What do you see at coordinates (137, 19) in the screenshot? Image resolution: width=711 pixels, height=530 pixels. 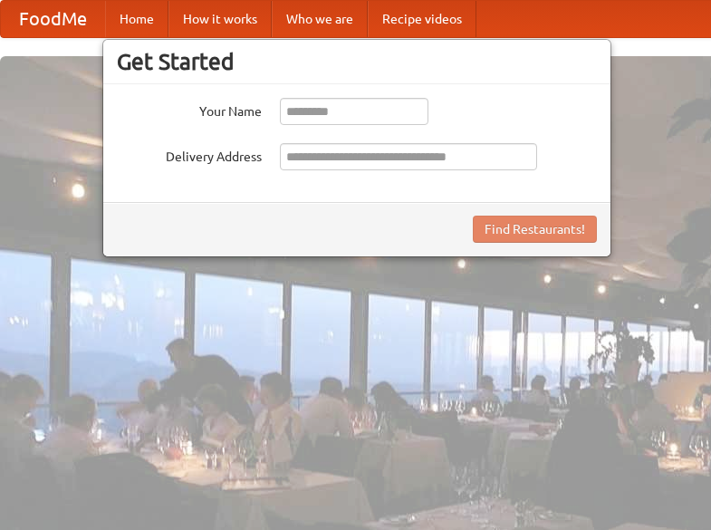 I see `a: Home` at bounding box center [137, 19].